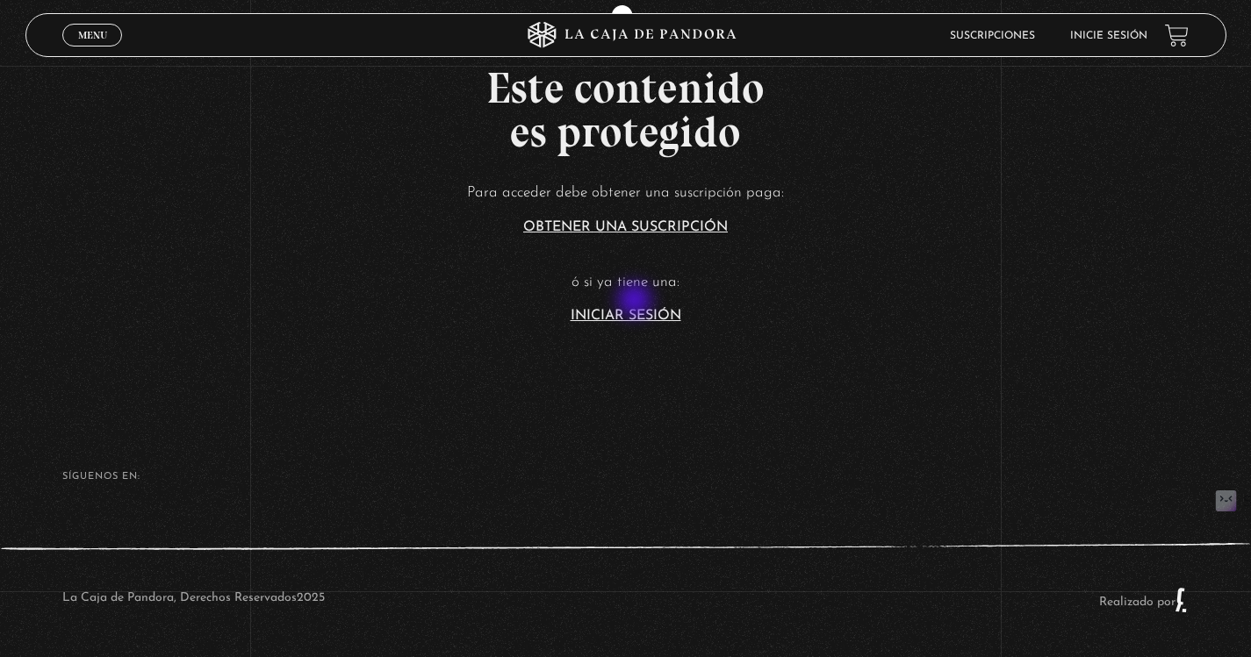 The height and width of the screenshot is (657, 1251). What do you see at coordinates (92, 35) in the screenshot?
I see `span: Menu` at bounding box center [92, 35].